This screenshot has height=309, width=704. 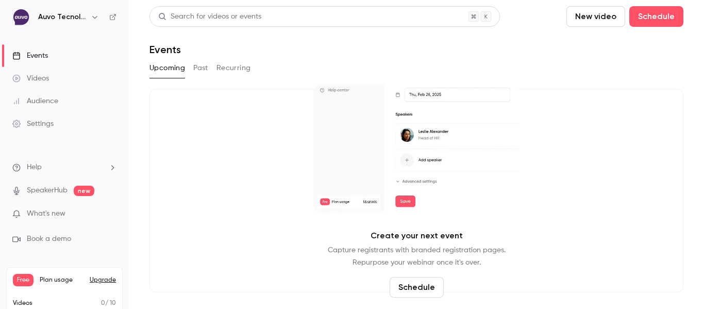 What do you see at coordinates (61, 280) in the screenshot?
I see `span: Plan usage` at bounding box center [61, 280].